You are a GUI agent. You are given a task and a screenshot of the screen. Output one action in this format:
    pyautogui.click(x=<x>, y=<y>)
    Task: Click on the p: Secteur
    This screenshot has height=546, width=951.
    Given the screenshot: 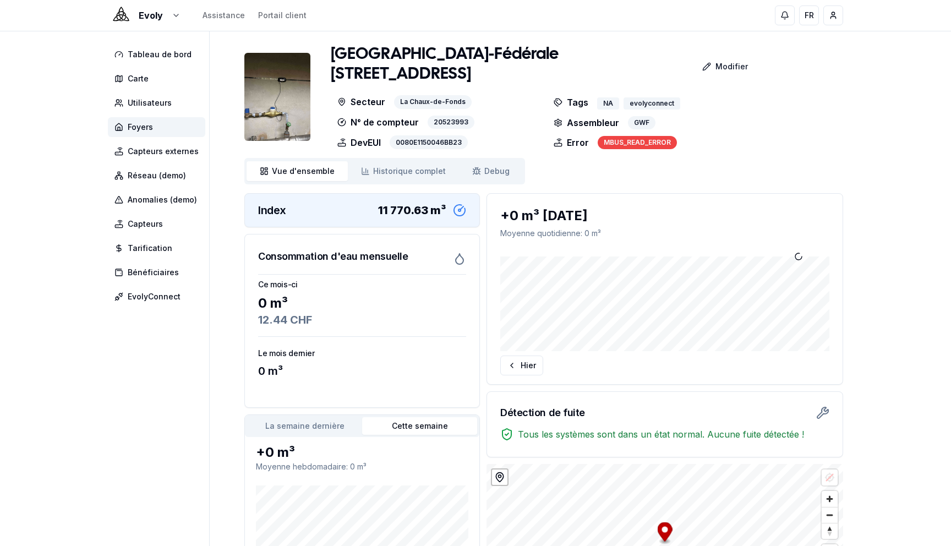 What is the action you would take?
    pyautogui.click(x=361, y=102)
    